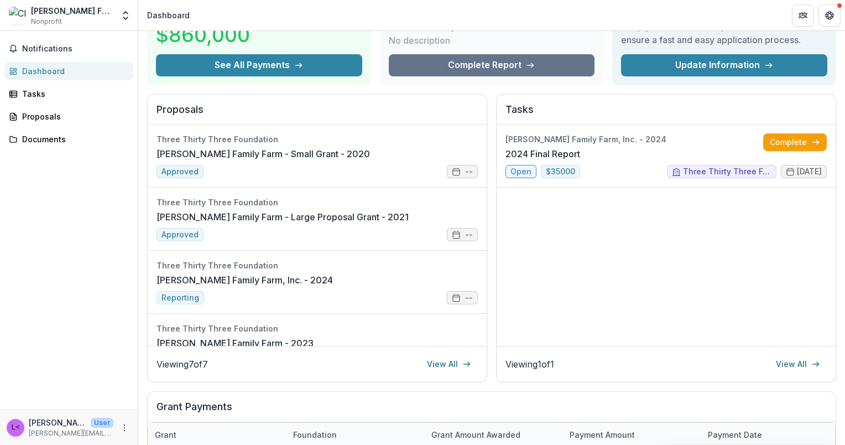 The image size is (845, 445). I want to click on img: Clemmons Family Farm, Inc., so click(18, 15).